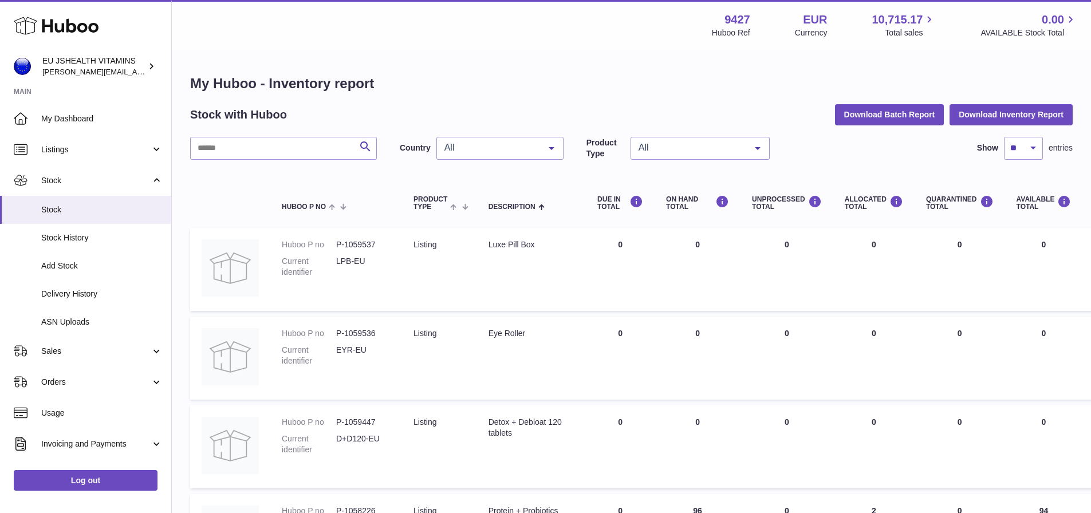  What do you see at coordinates (1029, 25) in the screenshot?
I see `a: 0.00 AVAILABLE Stock Total` at bounding box center [1029, 25].